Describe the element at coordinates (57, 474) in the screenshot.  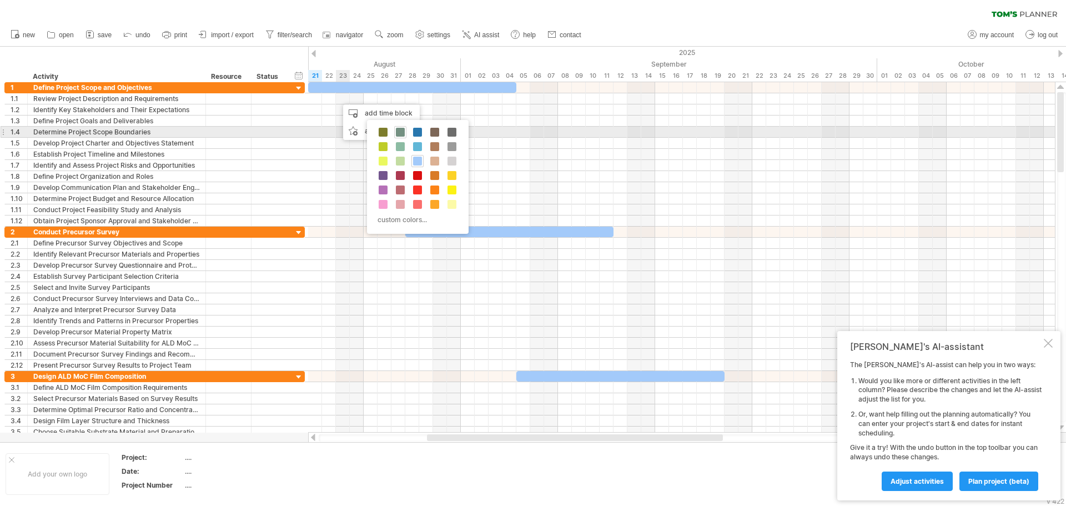
I see `div: Add your own logo` at that location.